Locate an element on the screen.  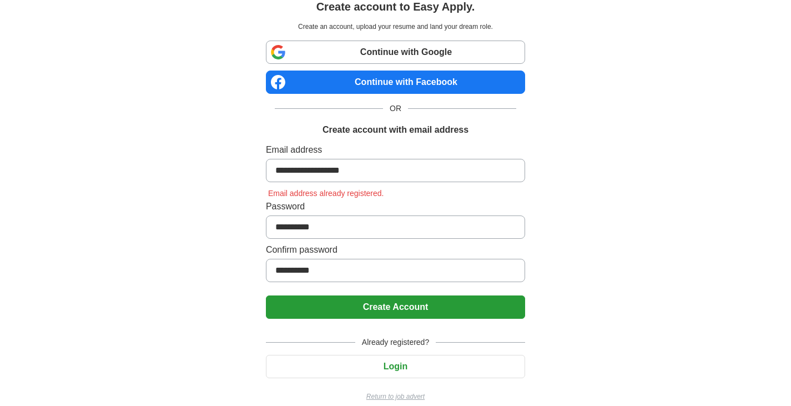
a: Continue with Facebook is located at coordinates (395, 82).